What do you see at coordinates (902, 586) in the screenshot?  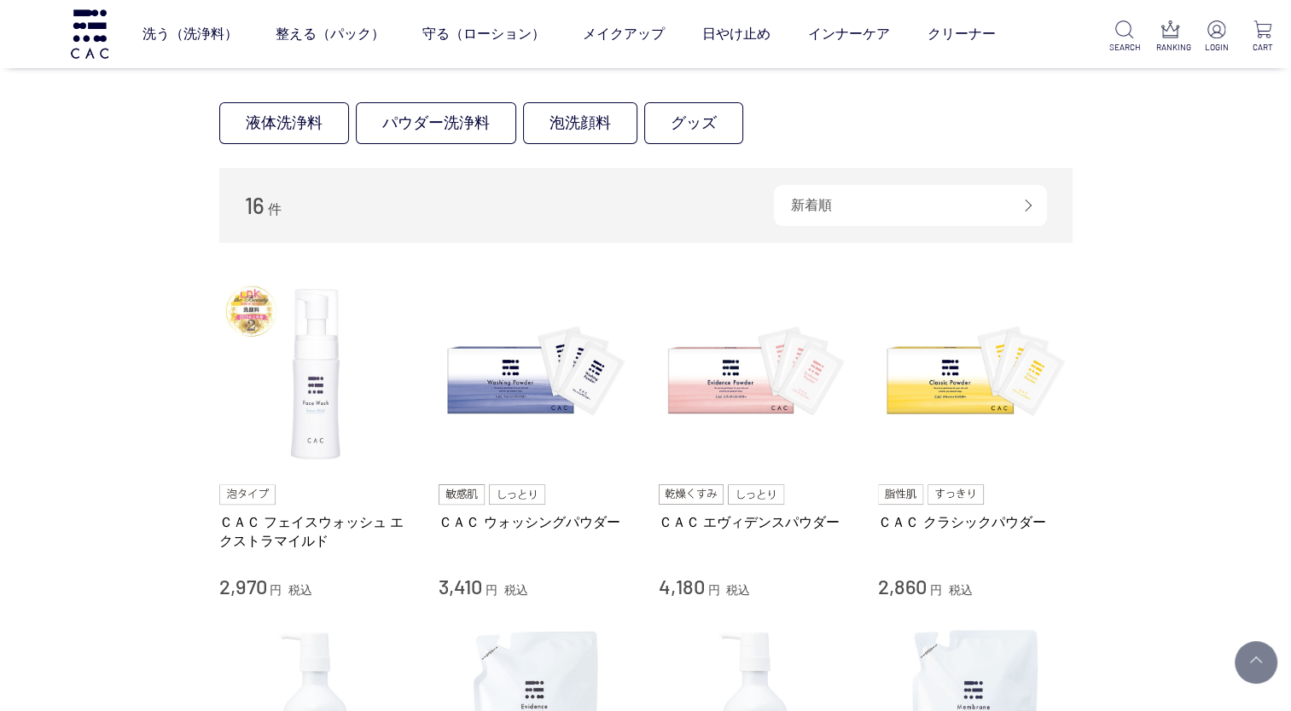 I see `span: 2,860` at bounding box center [902, 586].